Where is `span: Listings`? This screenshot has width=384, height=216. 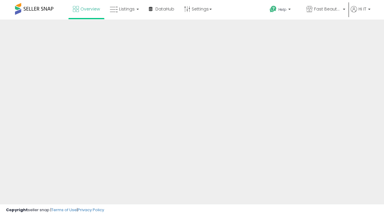
span: Listings is located at coordinates (127, 9).